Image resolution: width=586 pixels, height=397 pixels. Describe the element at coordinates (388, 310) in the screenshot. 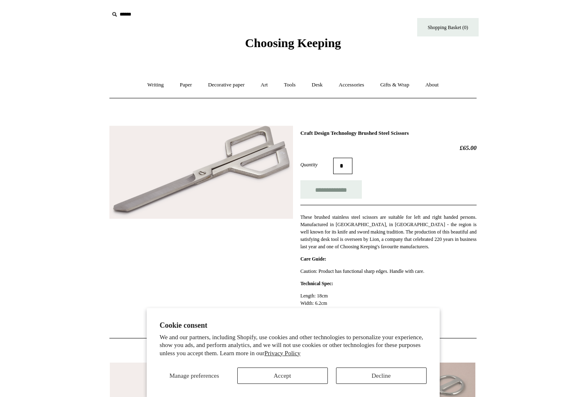

I see `p: Length: 18cm Width: 6.2cm Depth: 0.4cm Weight: 88g Material: Brushed stainless steel` at that location.